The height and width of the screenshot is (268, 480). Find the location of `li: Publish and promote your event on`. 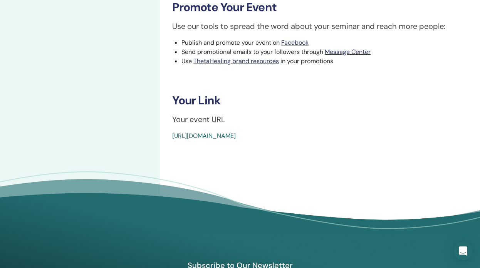

li: Publish and promote your event on is located at coordinates (324, 43).